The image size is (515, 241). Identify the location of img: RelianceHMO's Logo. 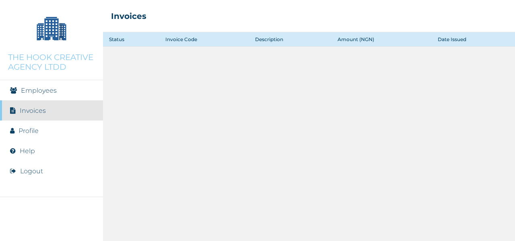
(52, 227).